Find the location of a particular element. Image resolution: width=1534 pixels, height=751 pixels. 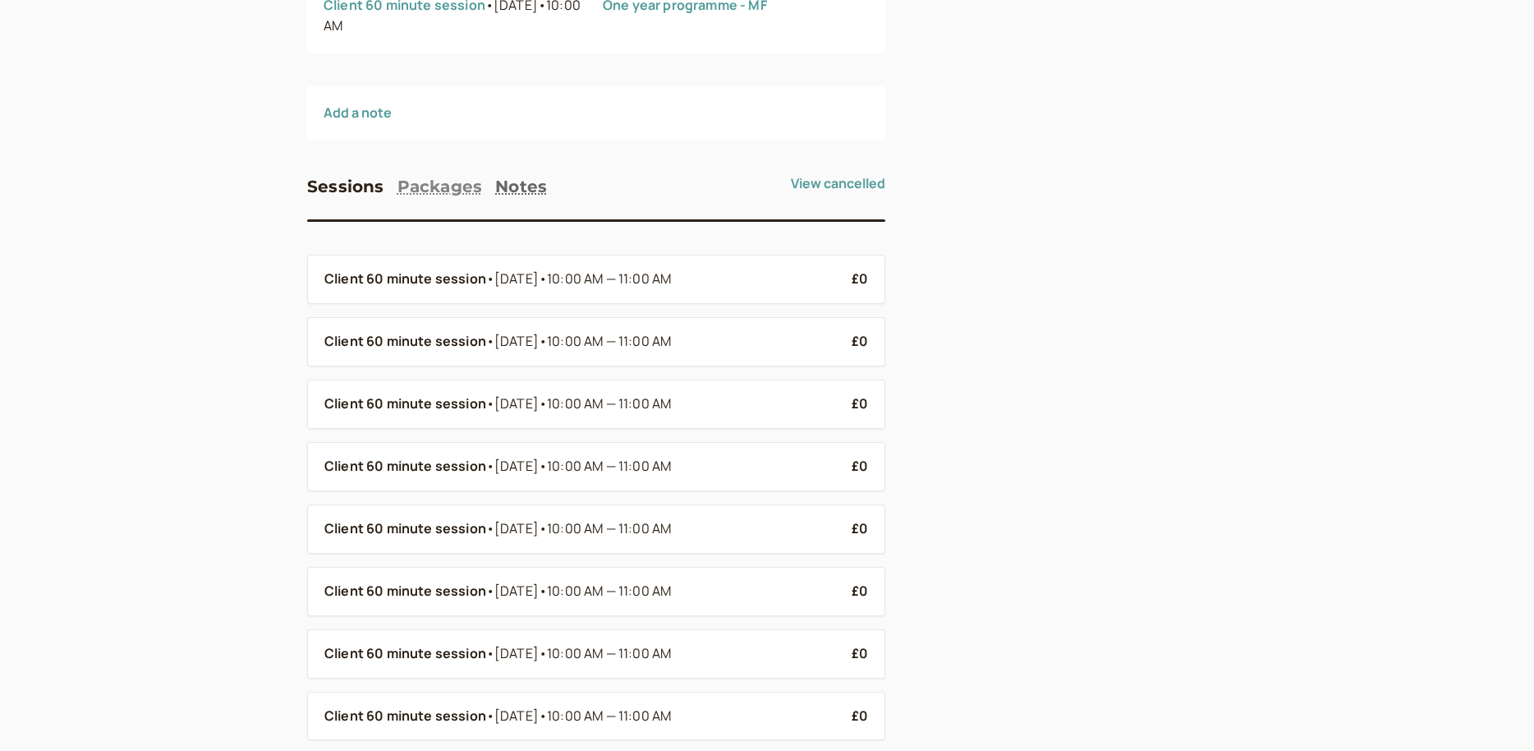

button: Sessions is located at coordinates (346, 186).